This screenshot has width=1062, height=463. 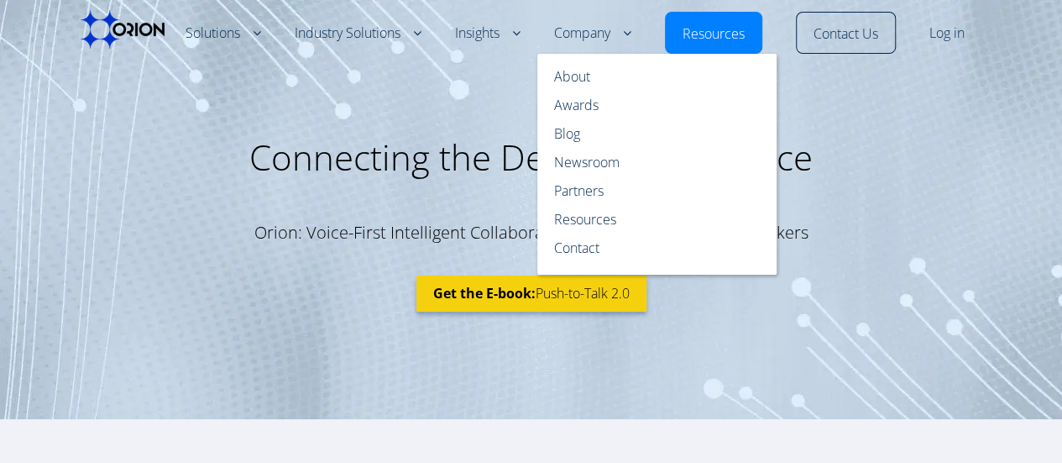 What do you see at coordinates (593, 34) in the screenshot?
I see `a: Company` at bounding box center [593, 34].